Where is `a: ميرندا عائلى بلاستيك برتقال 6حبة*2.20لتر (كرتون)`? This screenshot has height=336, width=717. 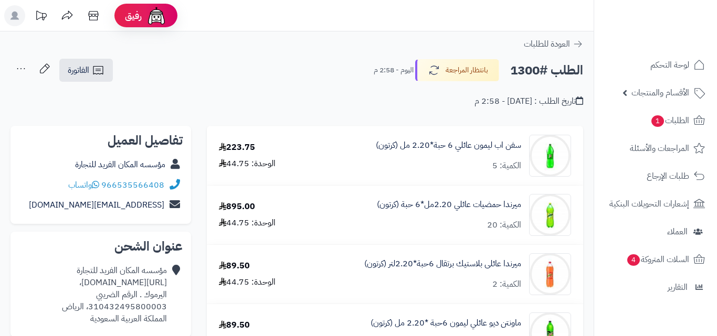
a: ميرندا عائلى بلاستيك برتقال 6حبة*2.20لتر (كرتون) is located at coordinates (442, 264).